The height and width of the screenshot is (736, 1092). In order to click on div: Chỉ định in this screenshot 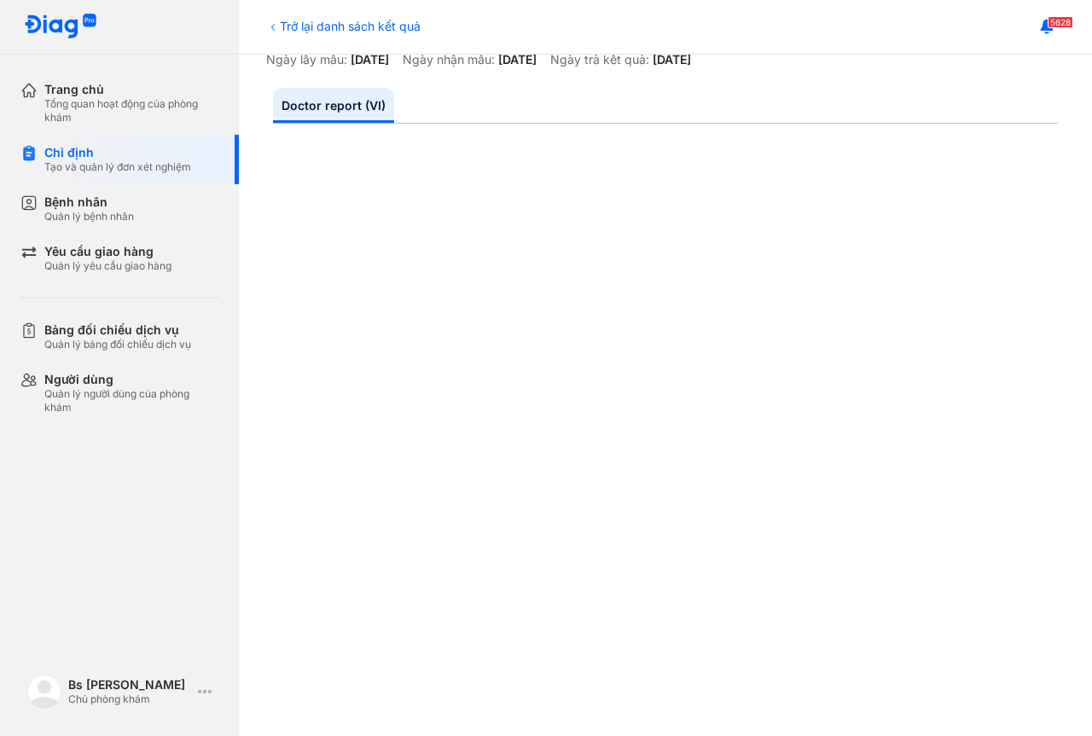, I will do `click(118, 153)`.